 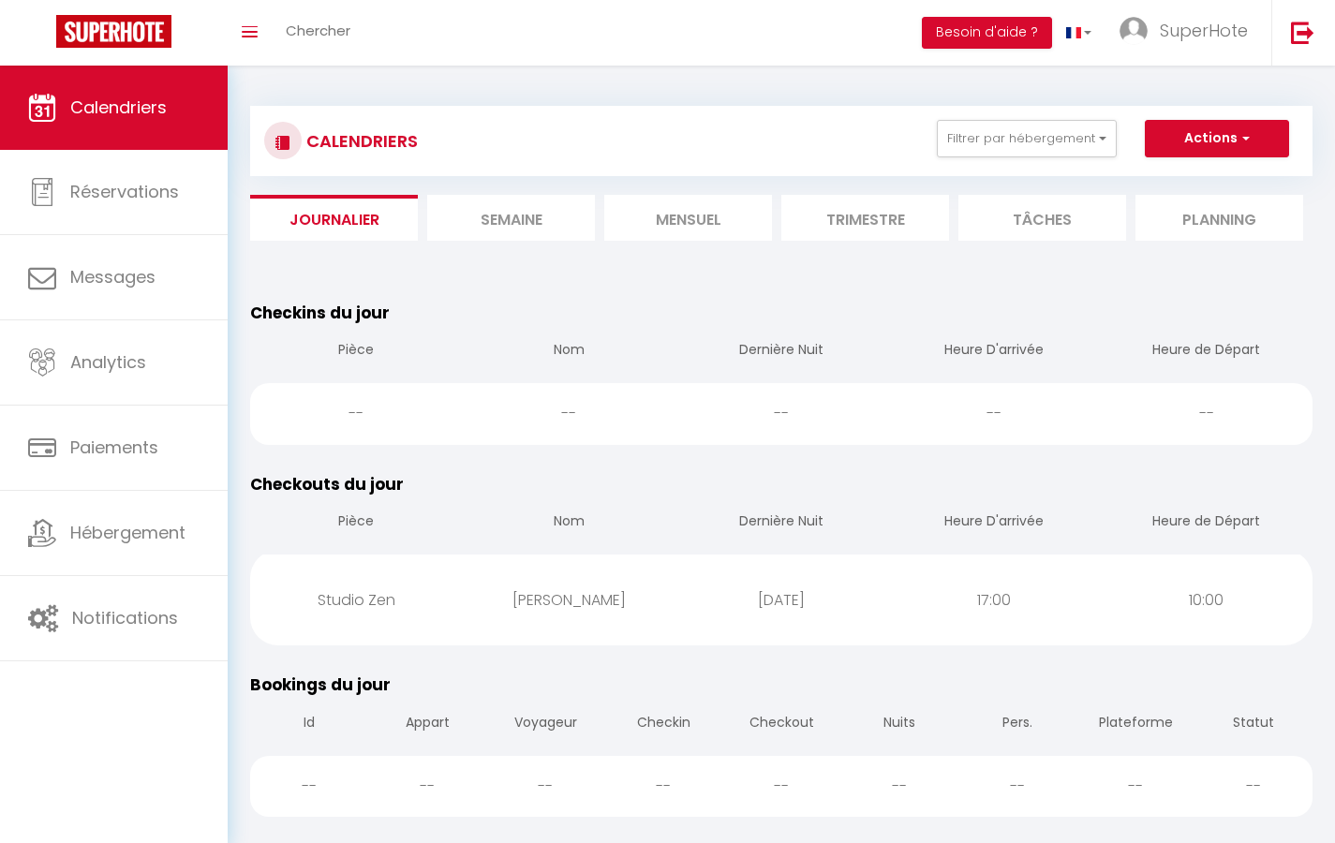 I want to click on span: Réservations, so click(x=125, y=191).